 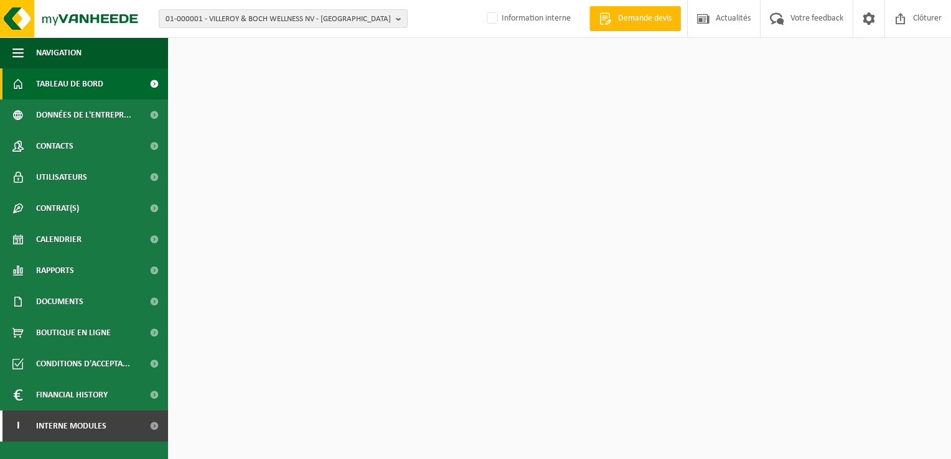 I want to click on a: Demande devis, so click(x=635, y=19).